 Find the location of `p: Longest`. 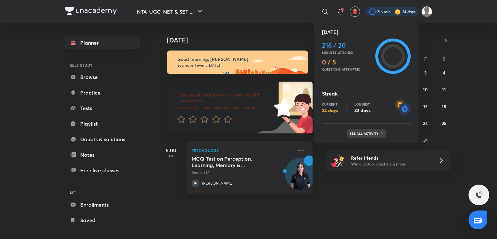

p: Longest is located at coordinates (362, 104).